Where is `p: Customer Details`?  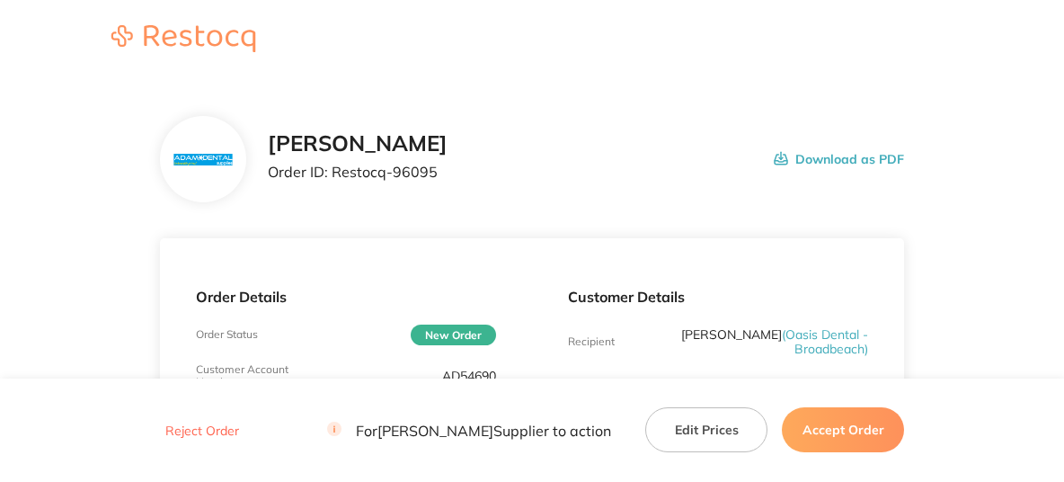
p: Customer Details is located at coordinates (718, 297).